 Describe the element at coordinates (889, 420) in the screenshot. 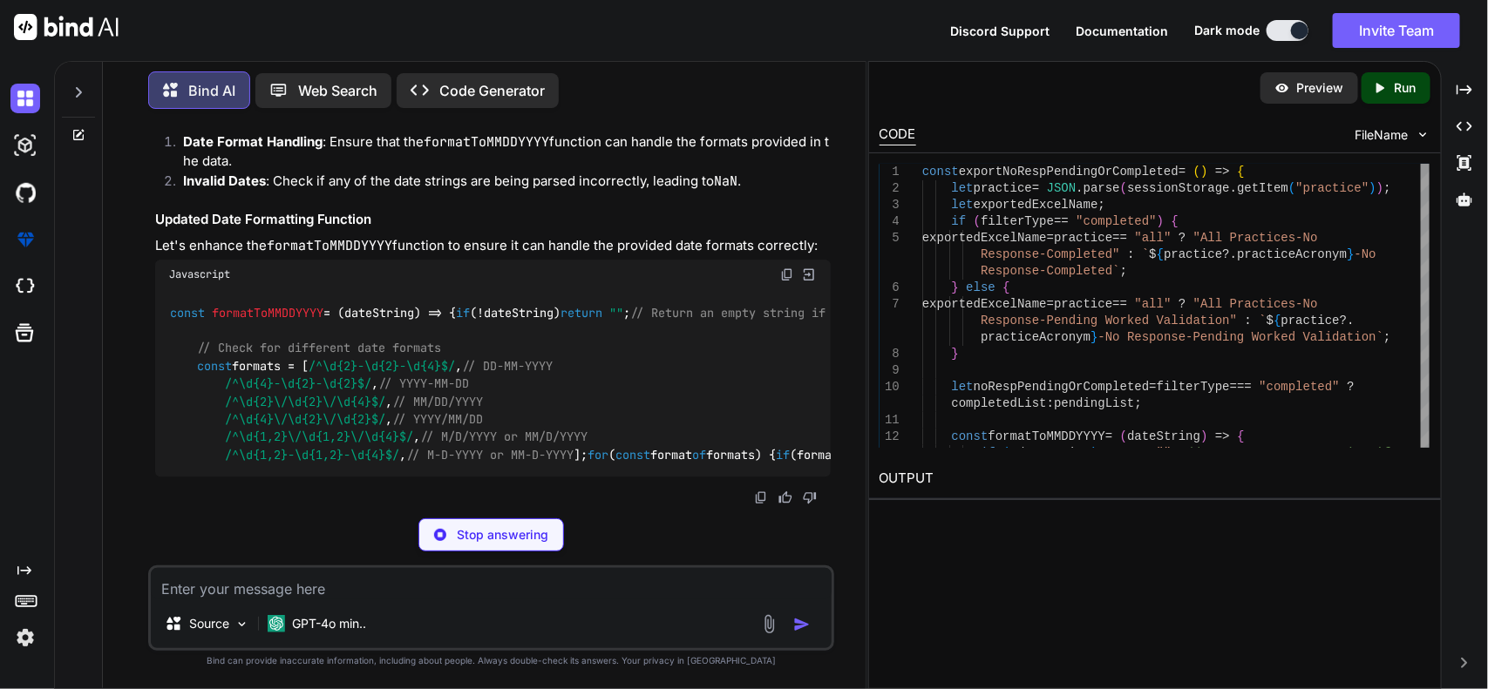

I see `div: 11` at that location.